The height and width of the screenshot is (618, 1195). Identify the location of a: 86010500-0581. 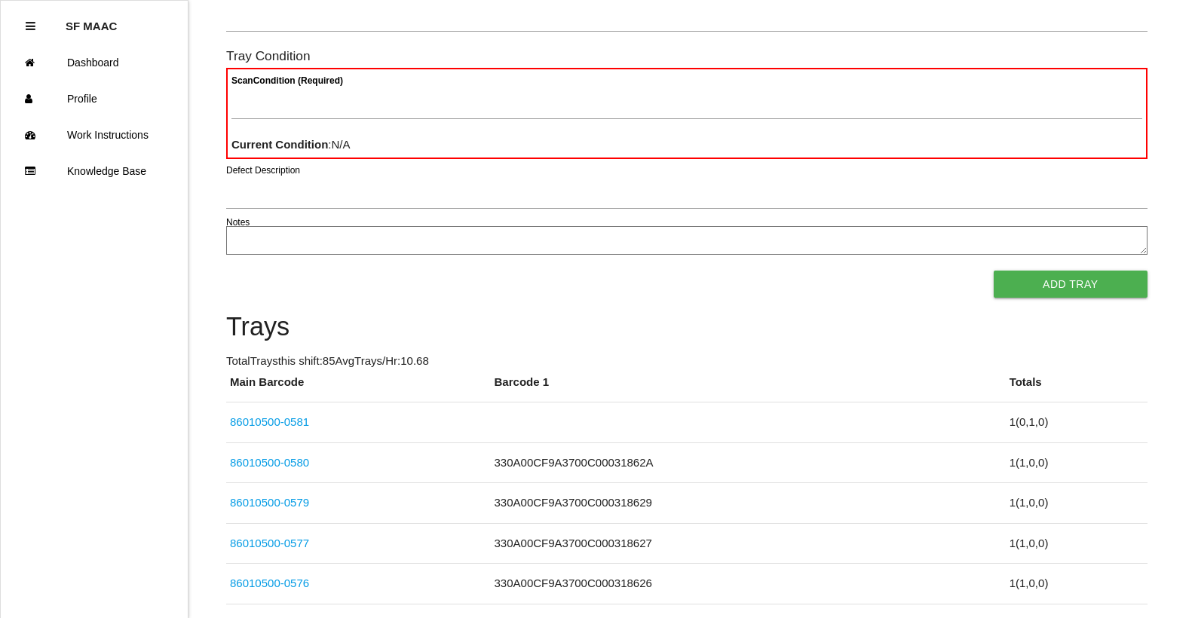
(269, 421).